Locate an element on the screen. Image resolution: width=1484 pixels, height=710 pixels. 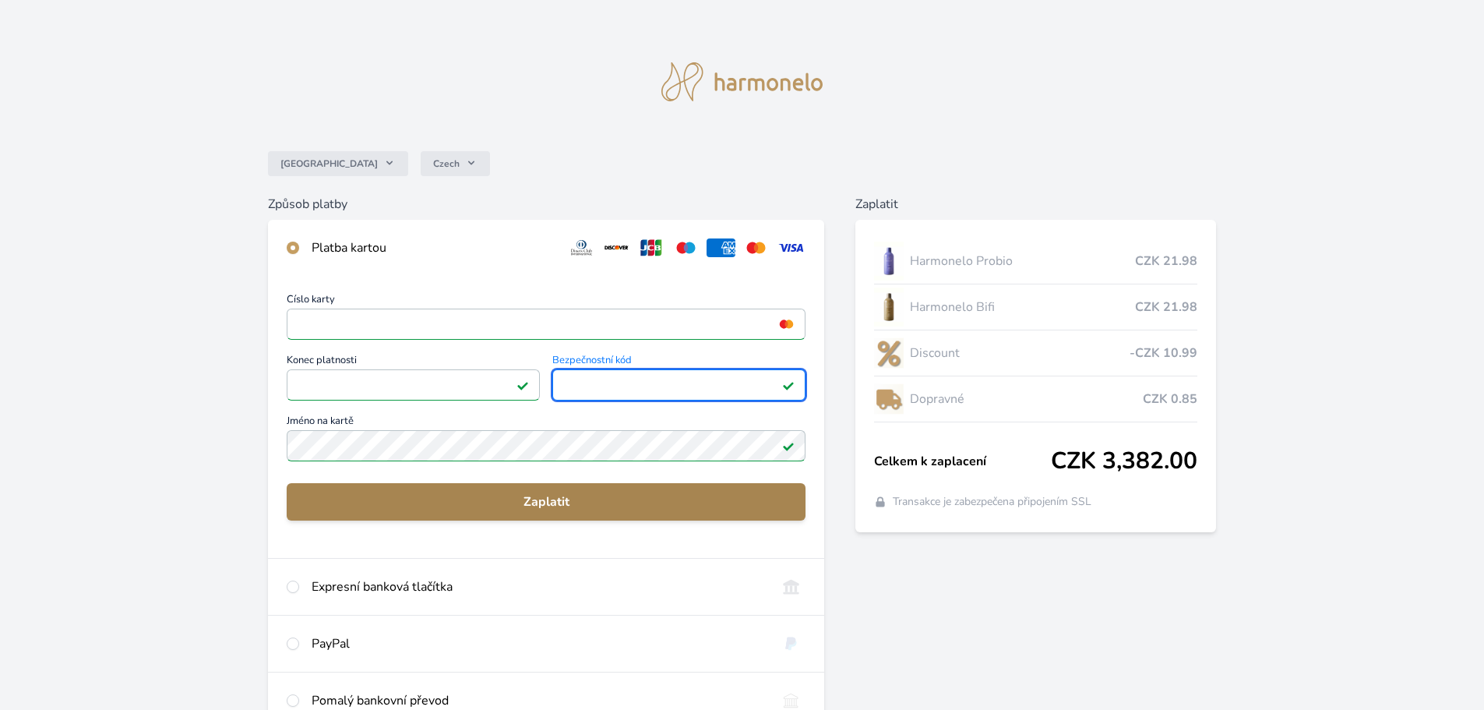
img: logo.svg is located at coordinates (742, 82).